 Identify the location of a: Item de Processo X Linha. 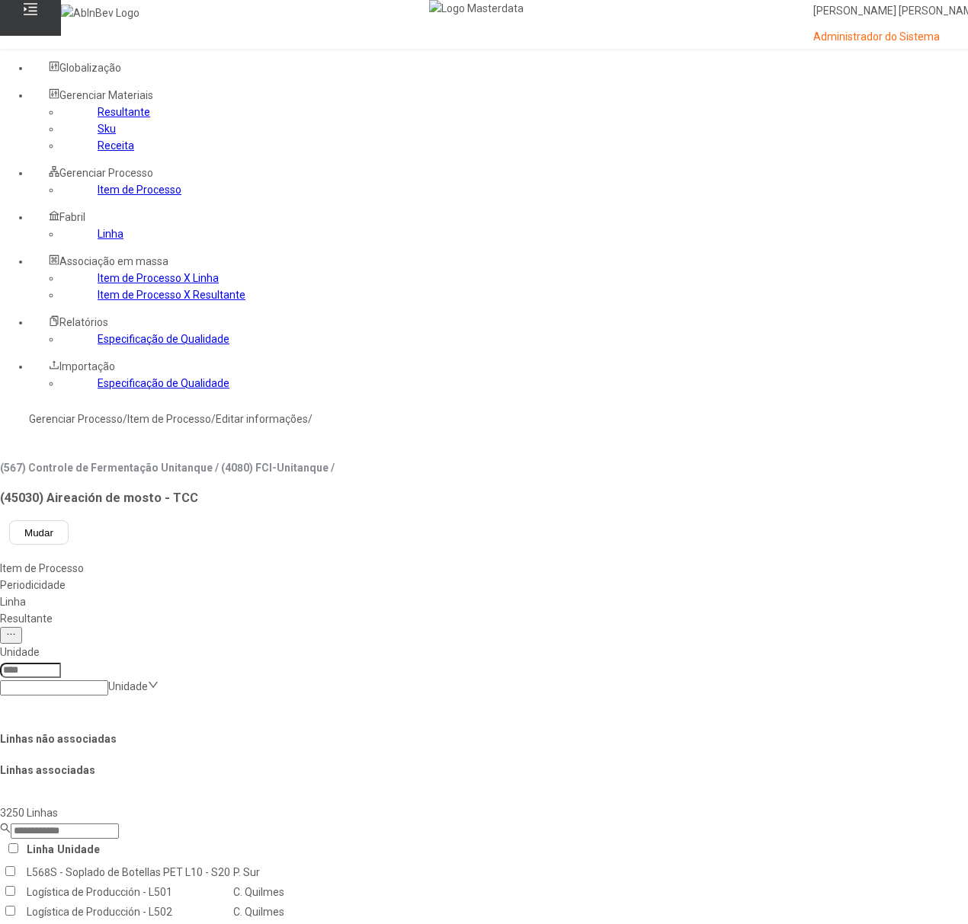
(158, 278).